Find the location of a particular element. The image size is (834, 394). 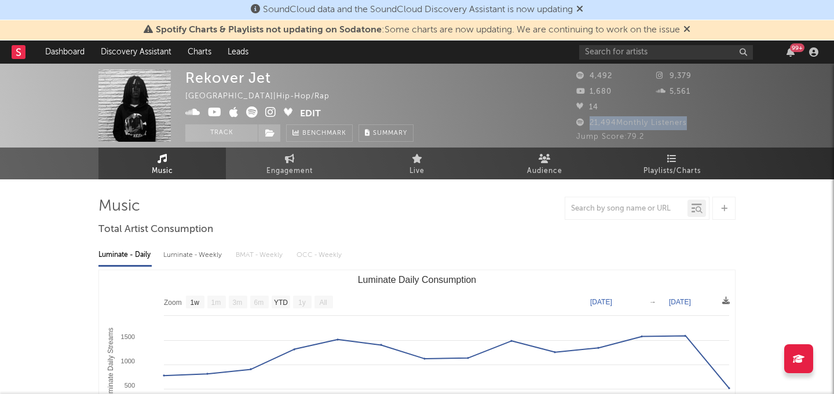

span: 9,379 is located at coordinates (673, 76).